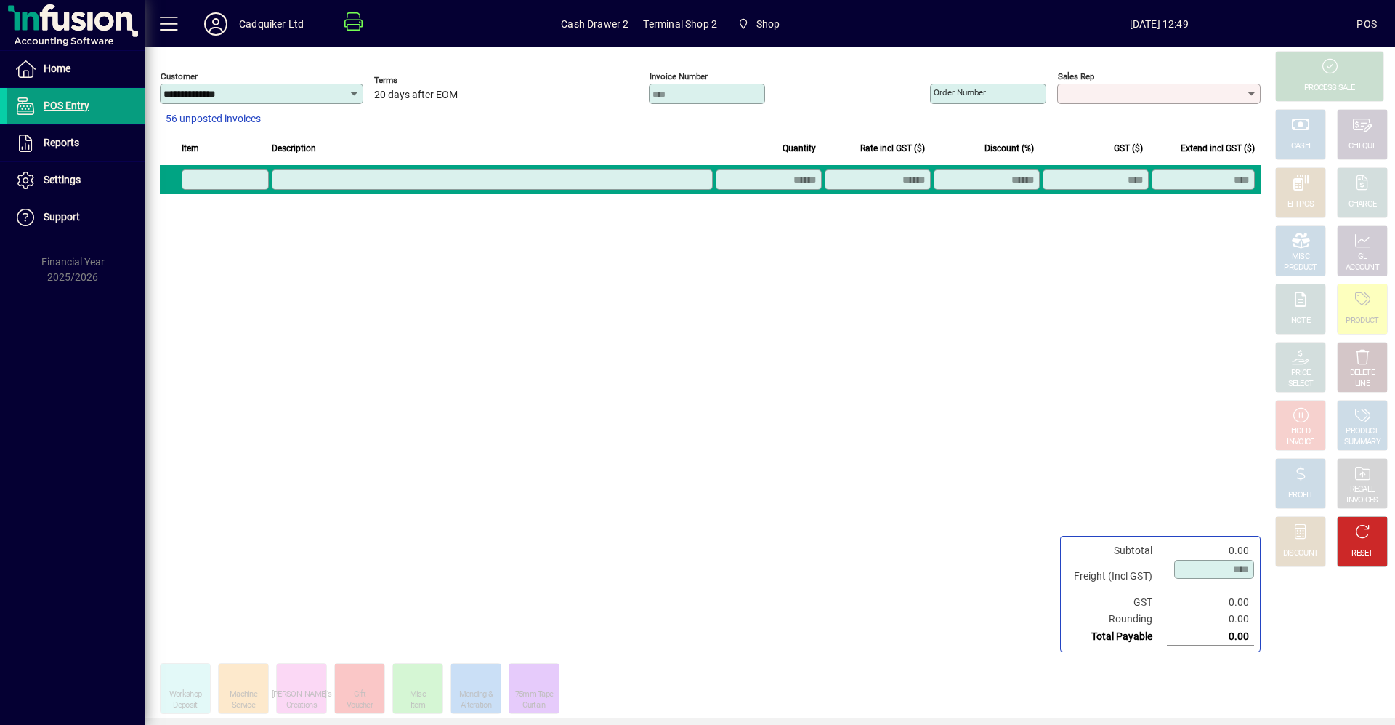 This screenshot has height=725, width=1395. Describe the element at coordinates (1363, 384) in the screenshot. I see `div: LINE` at that location.